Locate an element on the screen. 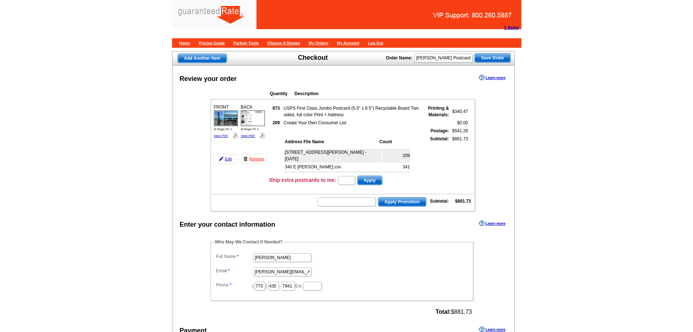 The height and width of the screenshot is (332, 693). td: Create Your Own Consumer List is located at coordinates (352, 123).